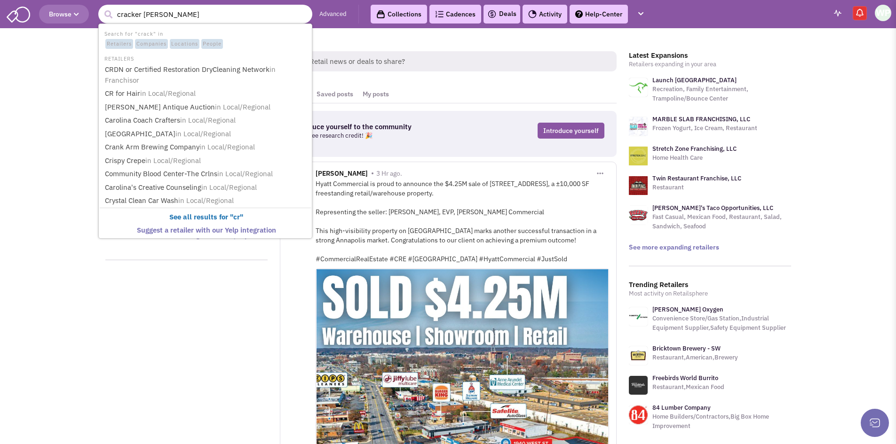  What do you see at coordinates (206, 217) in the screenshot?
I see `a: See all results for "cr"` at bounding box center [206, 217].